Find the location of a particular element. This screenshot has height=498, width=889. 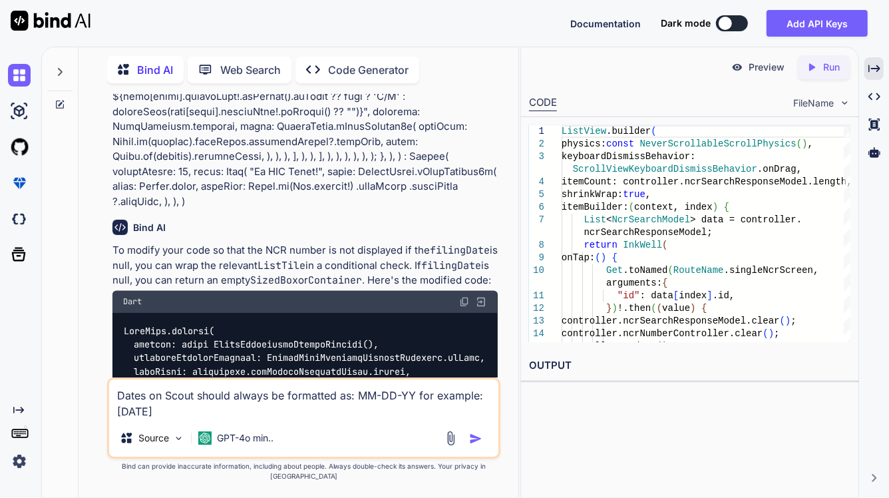

span: context, index is located at coordinates (674, 207).